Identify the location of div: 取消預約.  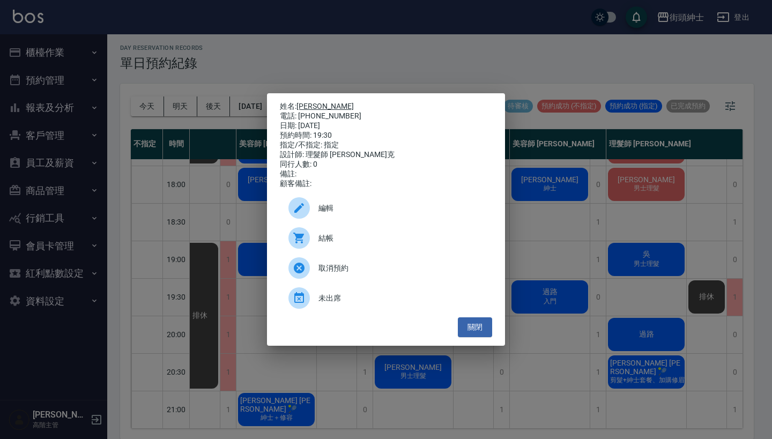
(386, 268).